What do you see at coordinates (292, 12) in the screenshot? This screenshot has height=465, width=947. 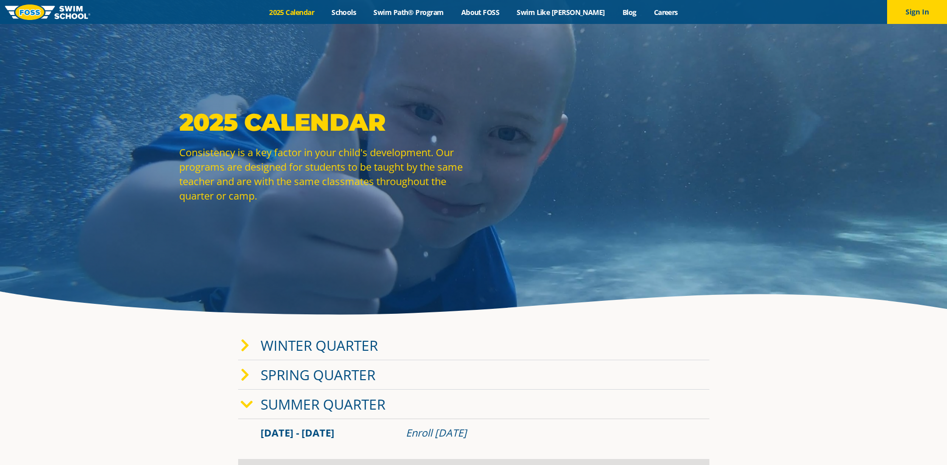 I see `a: 2025 Calendar` at bounding box center [292, 12].